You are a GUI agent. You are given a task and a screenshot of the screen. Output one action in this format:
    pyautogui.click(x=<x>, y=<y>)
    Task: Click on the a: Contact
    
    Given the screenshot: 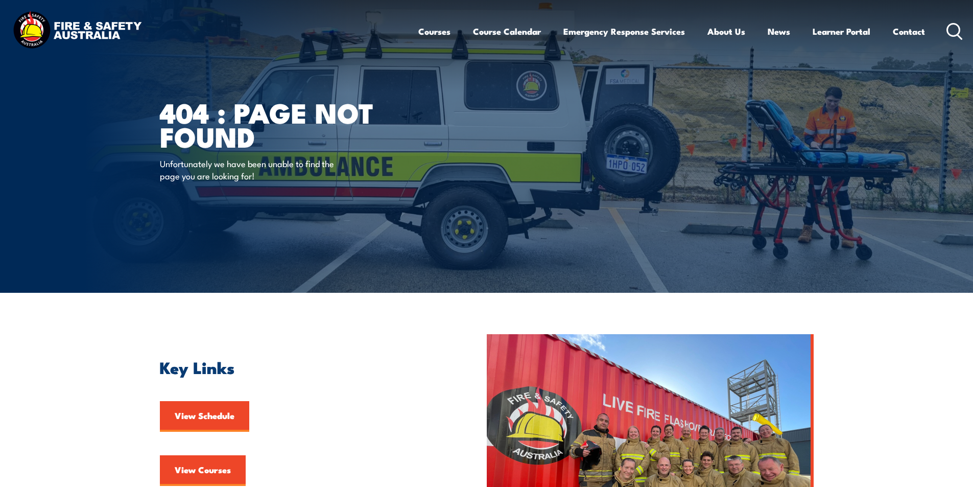 What is the action you would take?
    pyautogui.click(x=909, y=31)
    